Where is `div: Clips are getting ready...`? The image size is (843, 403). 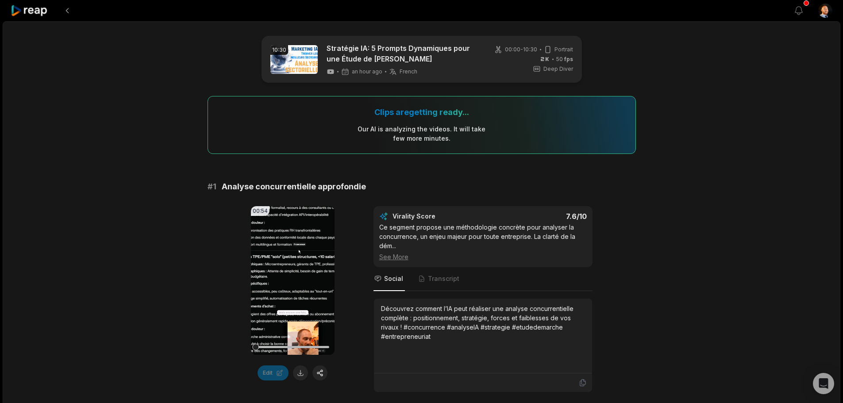
div: Clips are getting ready... is located at coordinates (422, 112).